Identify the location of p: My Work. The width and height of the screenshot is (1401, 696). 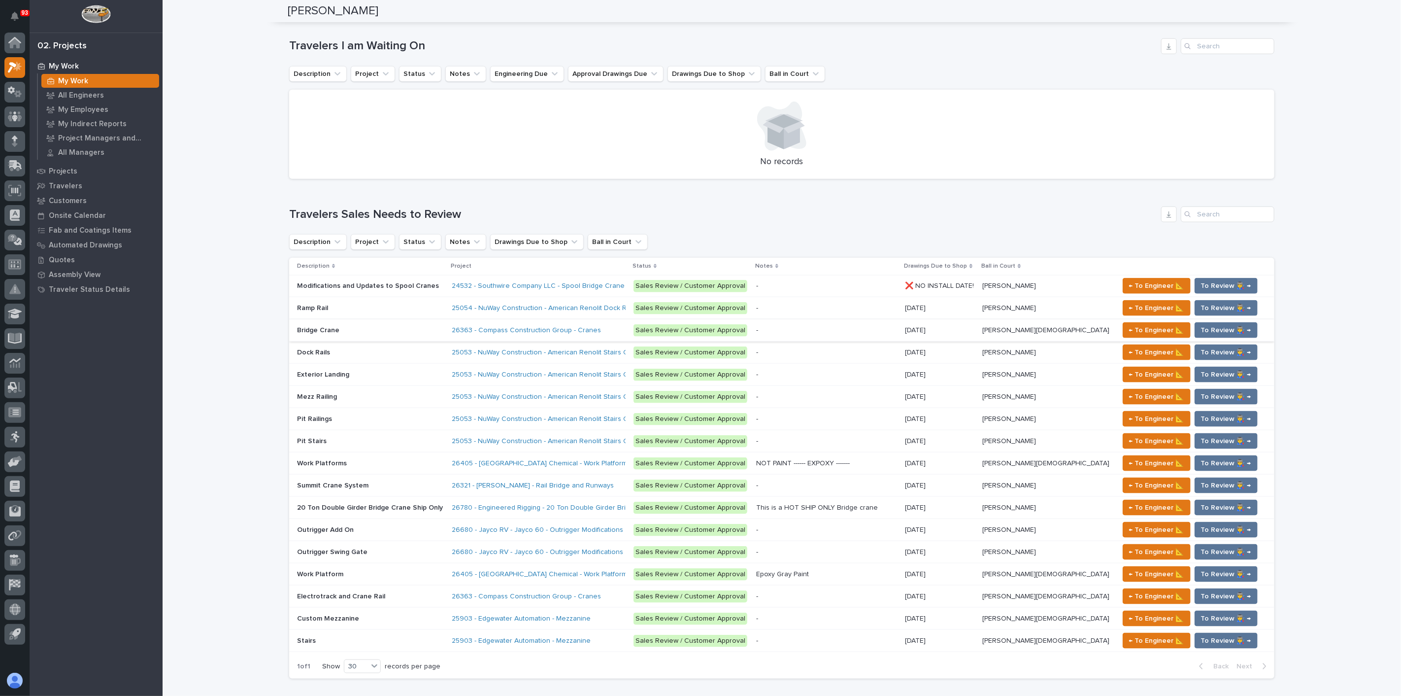
(73, 81).